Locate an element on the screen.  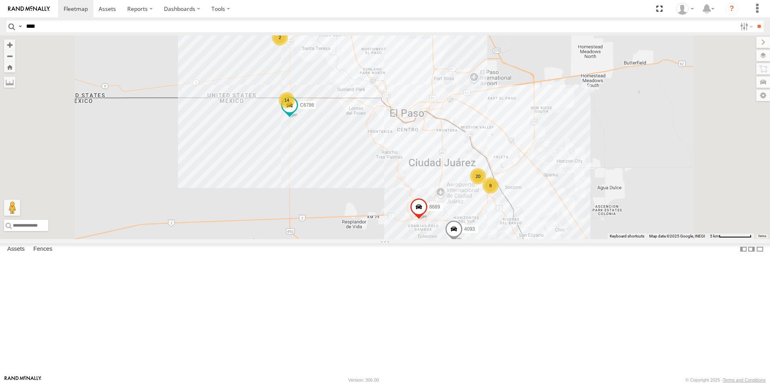
div: 14 is located at coordinates (287, 100).